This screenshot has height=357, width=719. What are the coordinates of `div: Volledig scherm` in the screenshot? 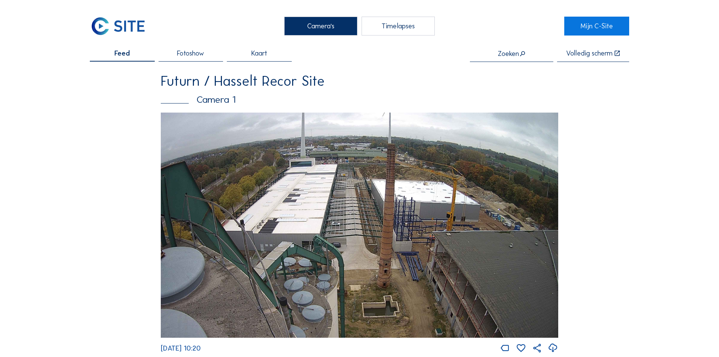 It's located at (589, 53).